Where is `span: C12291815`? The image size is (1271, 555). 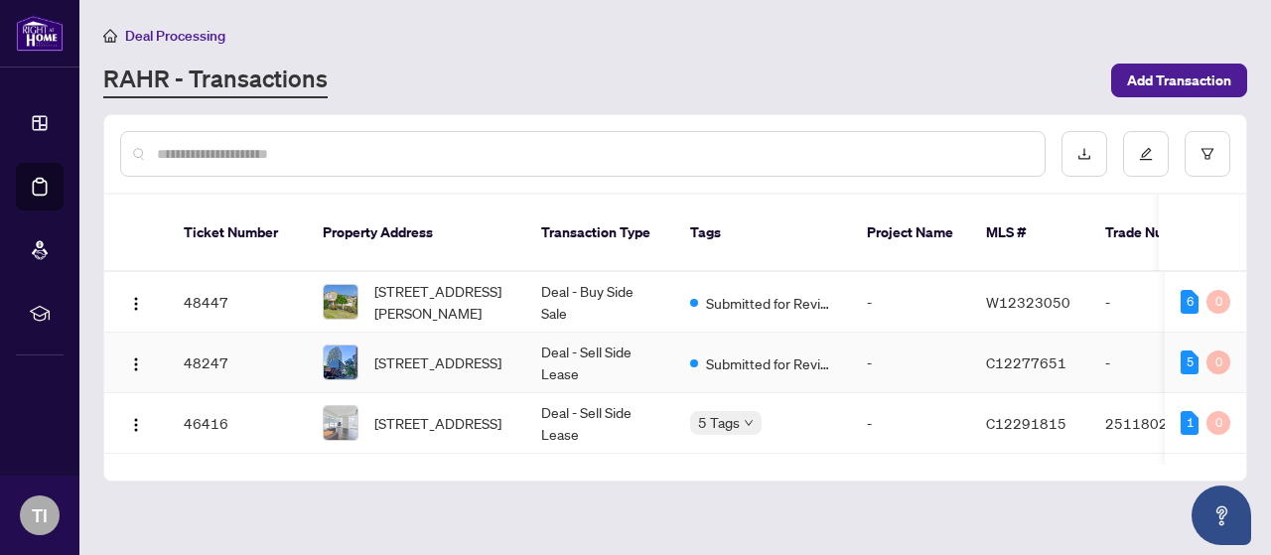 span: C12291815 is located at coordinates (1026, 423).